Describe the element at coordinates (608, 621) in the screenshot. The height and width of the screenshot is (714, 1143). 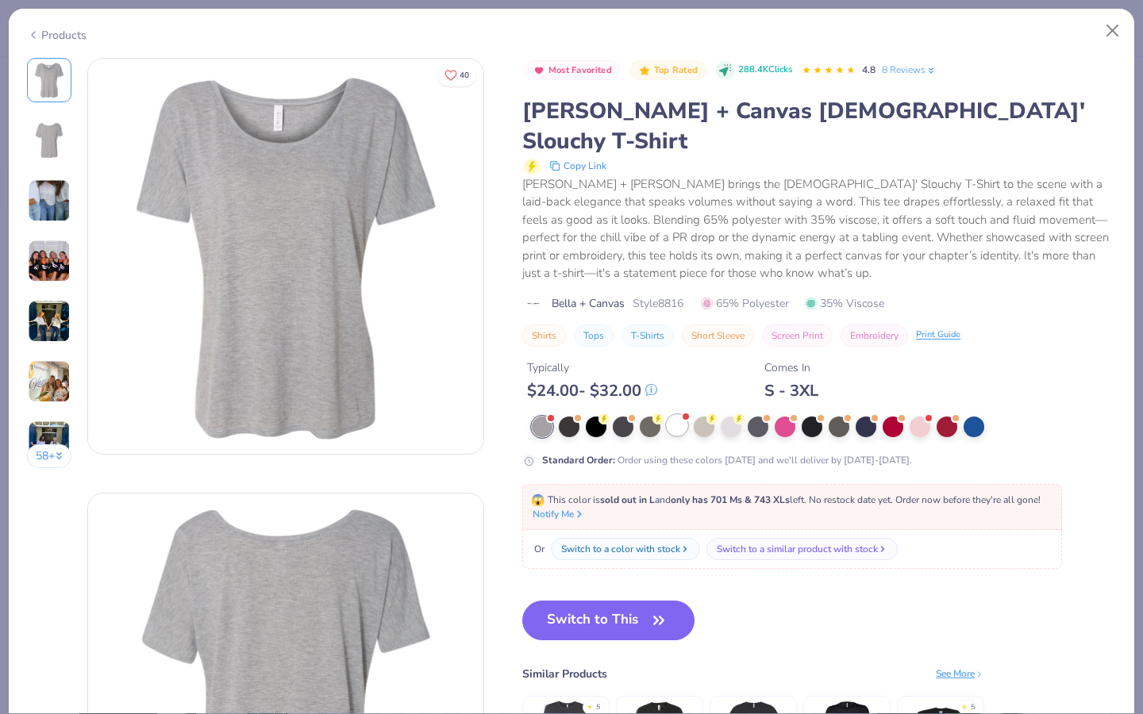
I see `button: Switch to This` at that location.